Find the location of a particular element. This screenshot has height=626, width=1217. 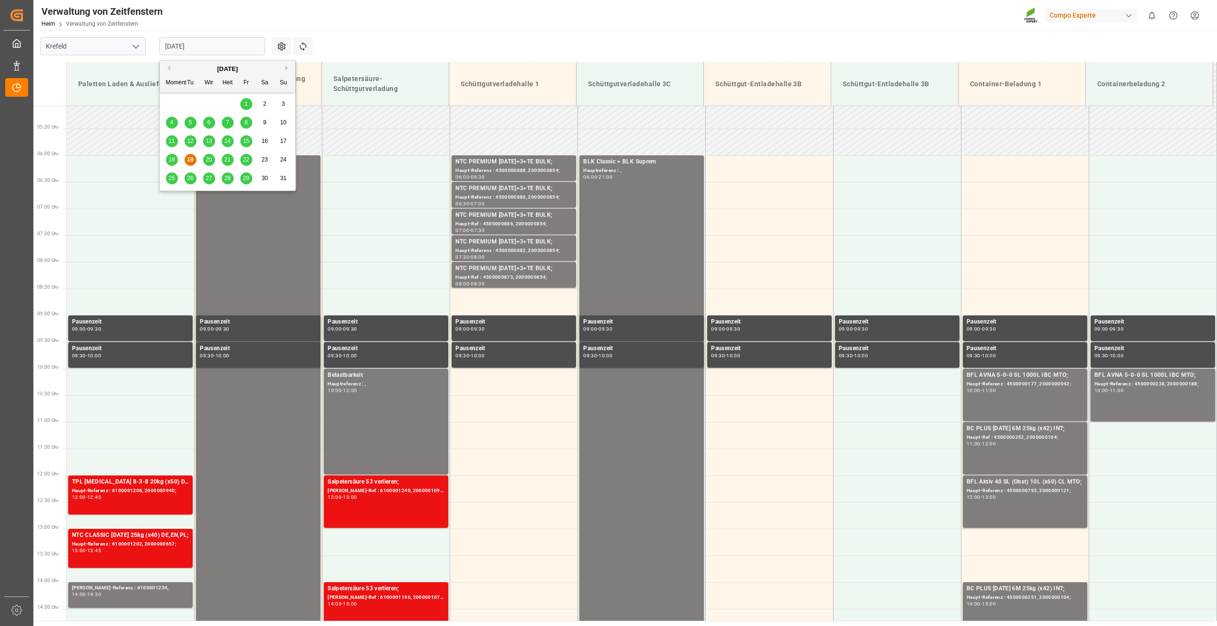

span: 09:00 Uhr is located at coordinates (48, 314).